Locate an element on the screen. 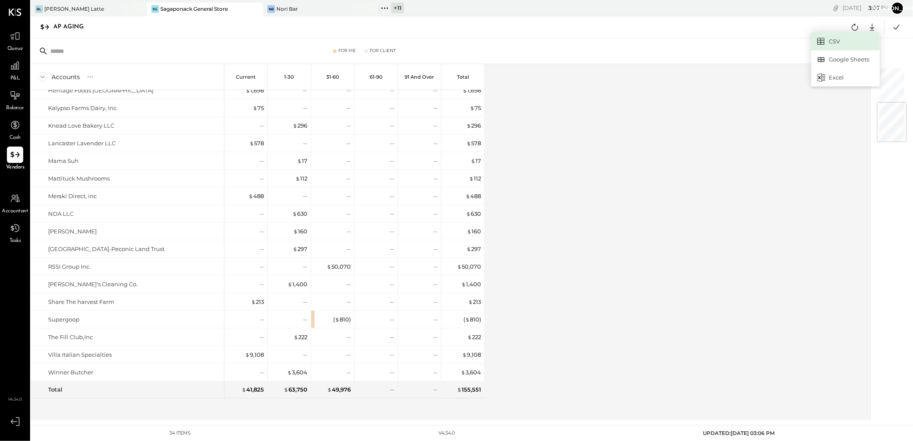 Image resolution: width=913 pixels, height=441 pixels. span: Accountant is located at coordinates (15, 212).